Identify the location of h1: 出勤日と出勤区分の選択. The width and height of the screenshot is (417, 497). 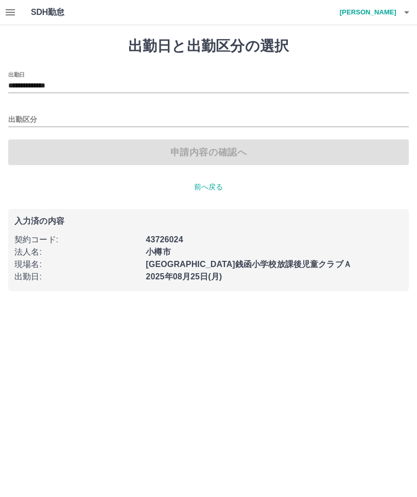
(208, 46).